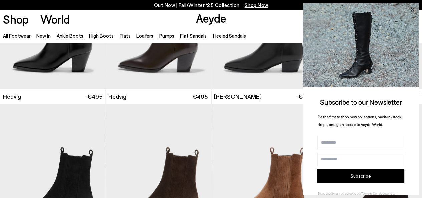 Image resolution: width=422 pixels, height=198 pixels. What do you see at coordinates (16, 19) in the screenshot?
I see `a: Shop` at bounding box center [16, 19].